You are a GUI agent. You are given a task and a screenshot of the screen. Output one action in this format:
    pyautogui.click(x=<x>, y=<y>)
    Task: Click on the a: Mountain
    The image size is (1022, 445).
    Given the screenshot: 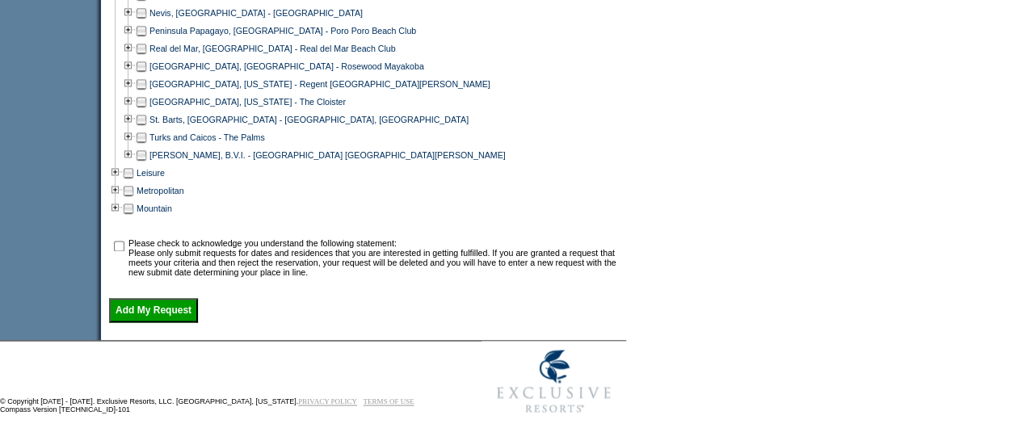 What is the action you would take?
    pyautogui.click(x=154, y=208)
    